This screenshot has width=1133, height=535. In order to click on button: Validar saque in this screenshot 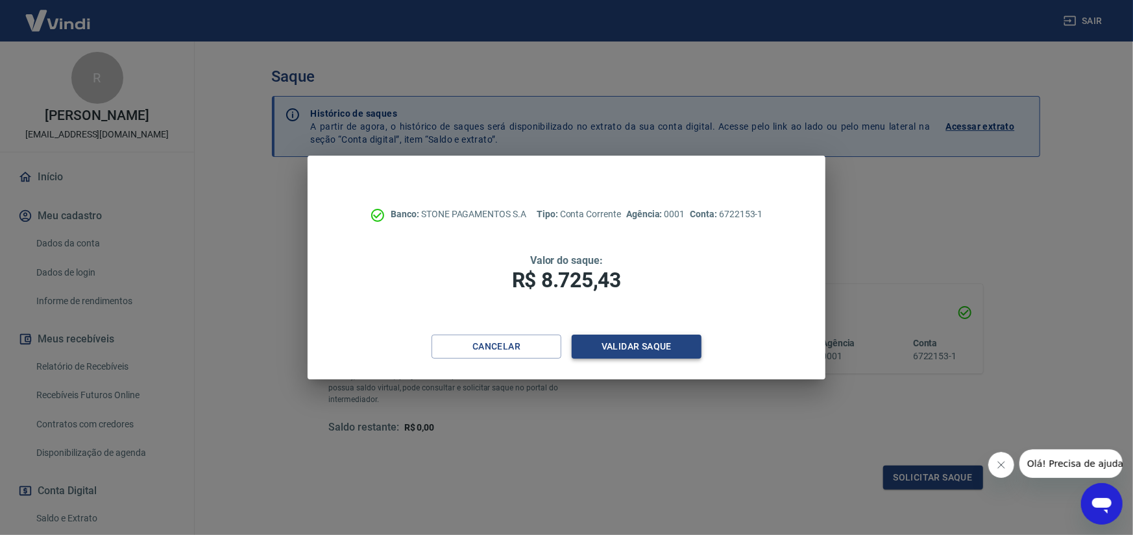, I will do `click(636, 346)`.